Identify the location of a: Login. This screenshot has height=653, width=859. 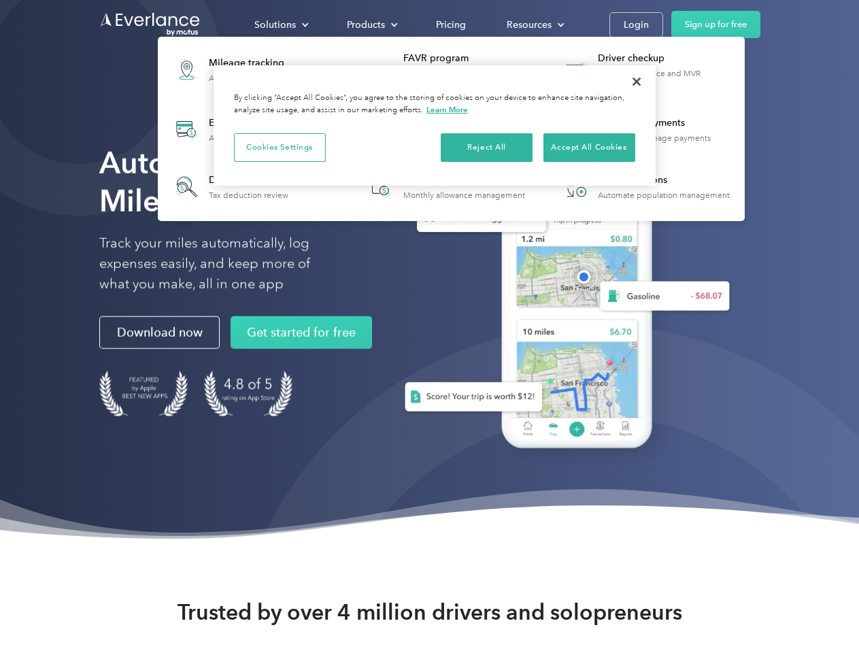
(636, 24).